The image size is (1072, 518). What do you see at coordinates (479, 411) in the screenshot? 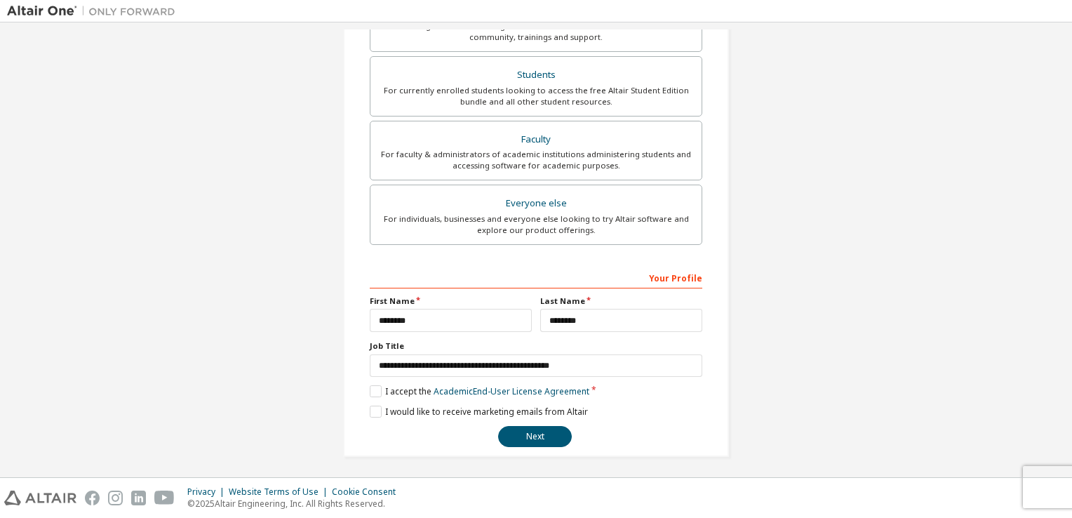
I see `label: I would like to receive marketing emails from Altair` at bounding box center [479, 411].